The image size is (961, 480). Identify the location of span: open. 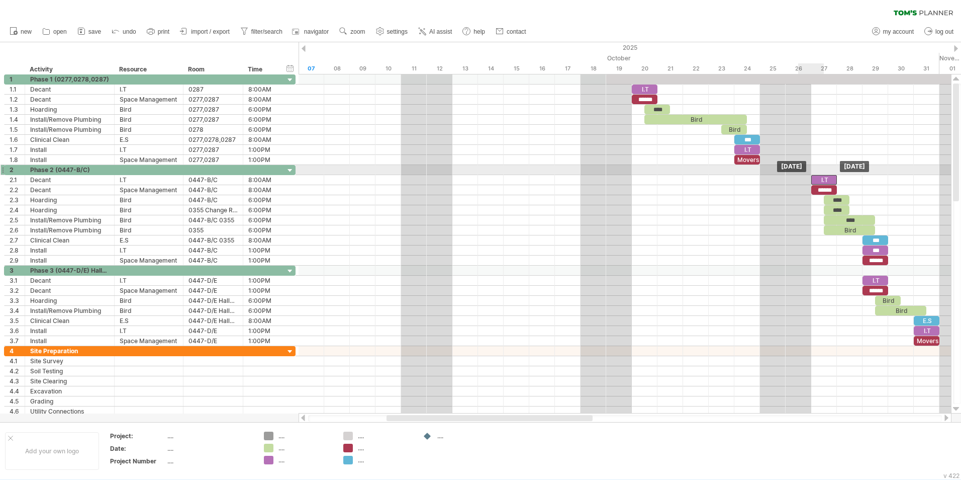
(60, 32).